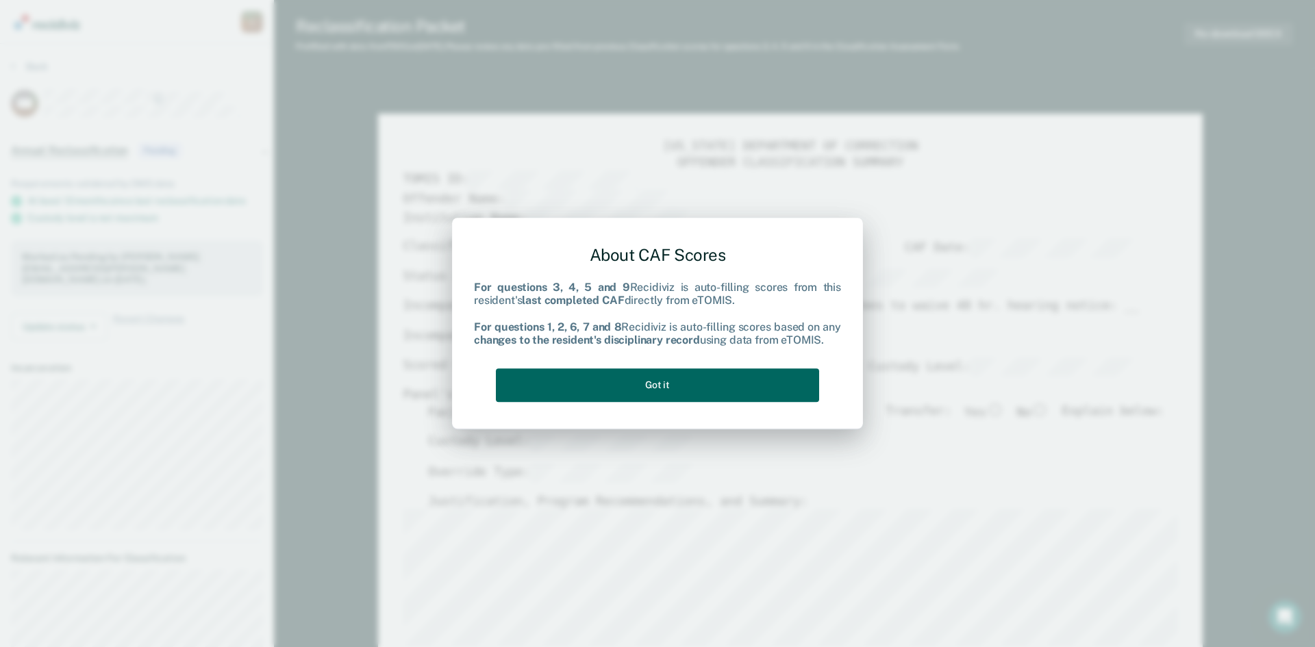 This screenshot has width=1315, height=647. Describe the element at coordinates (552, 288) in the screenshot. I see `b: For questions 3, 4, 5 and 9` at that location.